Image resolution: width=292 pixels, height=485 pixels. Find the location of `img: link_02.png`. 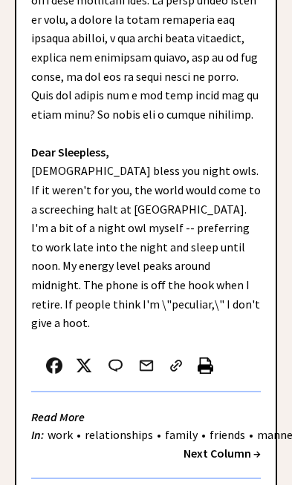

img: link_02.png is located at coordinates (176, 366).